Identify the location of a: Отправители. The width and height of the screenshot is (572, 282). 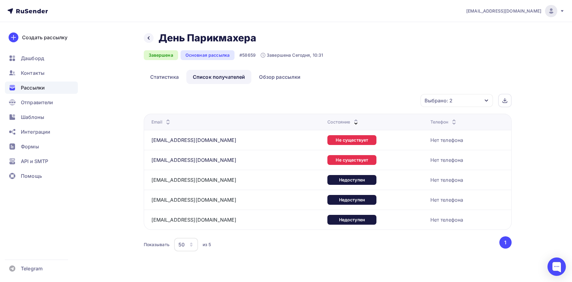
(41, 102).